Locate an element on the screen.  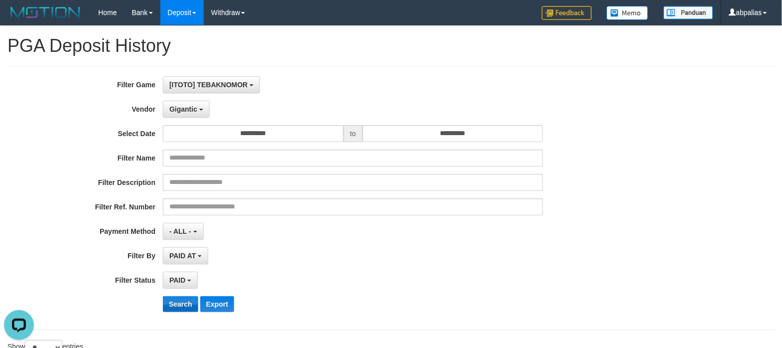
span: PAID is located at coordinates (177, 280).